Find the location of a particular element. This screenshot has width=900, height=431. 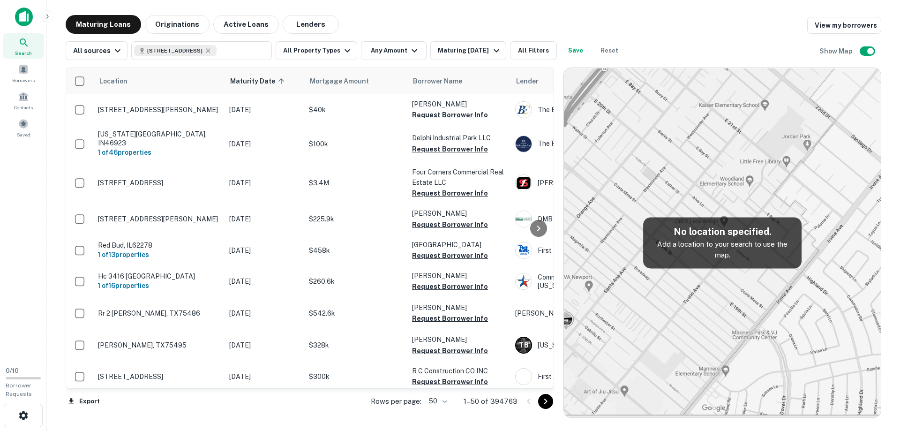

div: Saved is located at coordinates (23, 128).